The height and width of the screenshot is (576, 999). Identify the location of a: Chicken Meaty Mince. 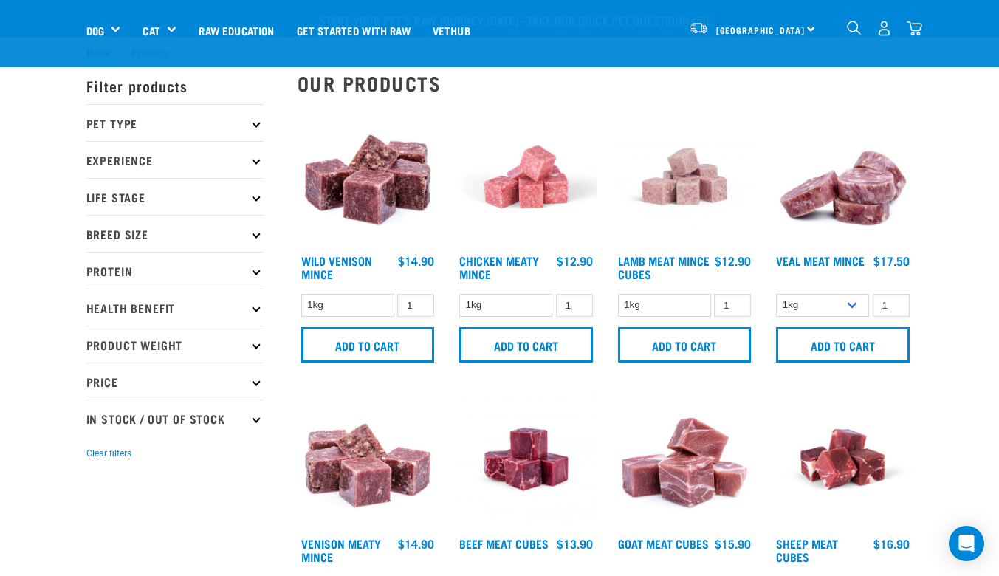
(499, 267).